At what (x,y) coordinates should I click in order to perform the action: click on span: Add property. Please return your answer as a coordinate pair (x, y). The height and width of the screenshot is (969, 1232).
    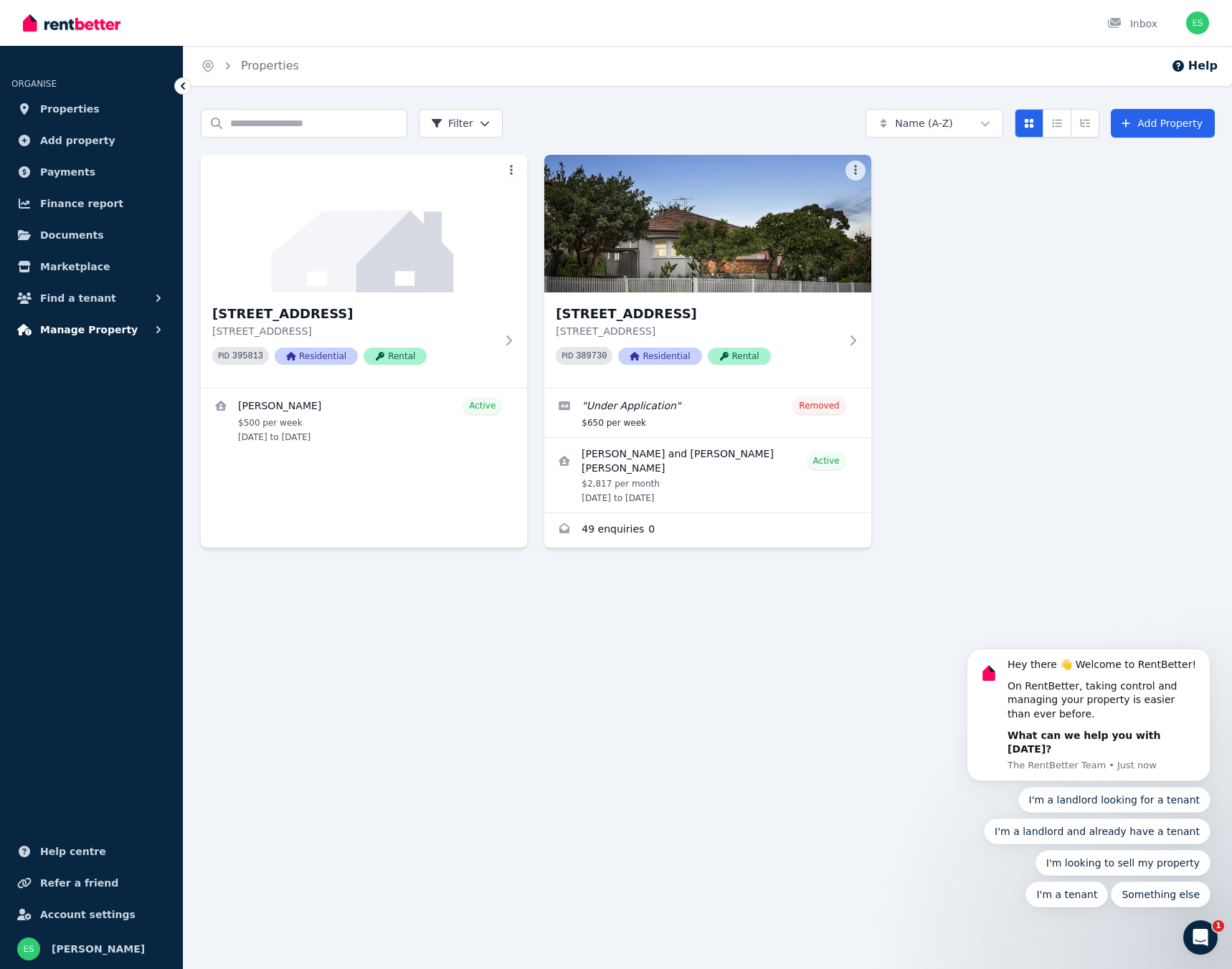
    Looking at the image, I should click on (77, 141).